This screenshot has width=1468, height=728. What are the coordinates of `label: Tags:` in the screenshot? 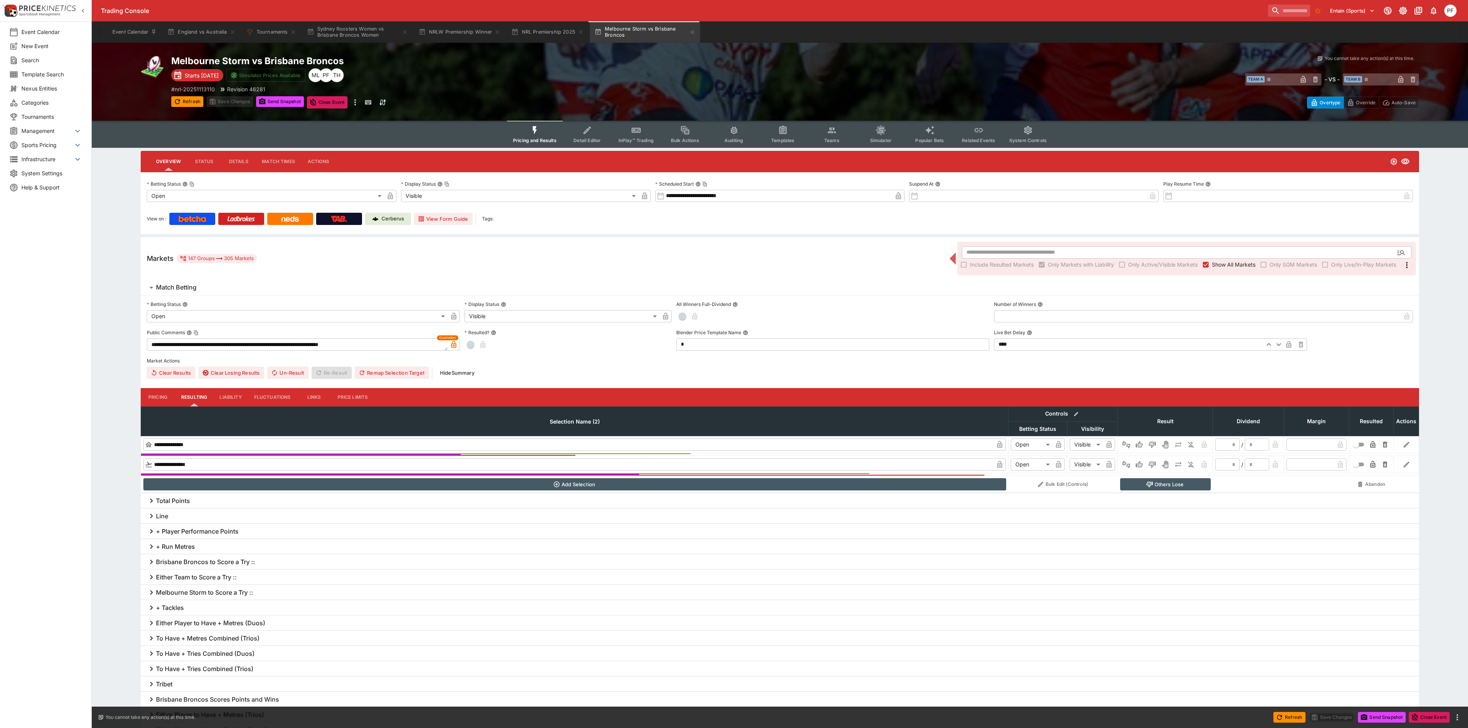 It's located at (488, 219).